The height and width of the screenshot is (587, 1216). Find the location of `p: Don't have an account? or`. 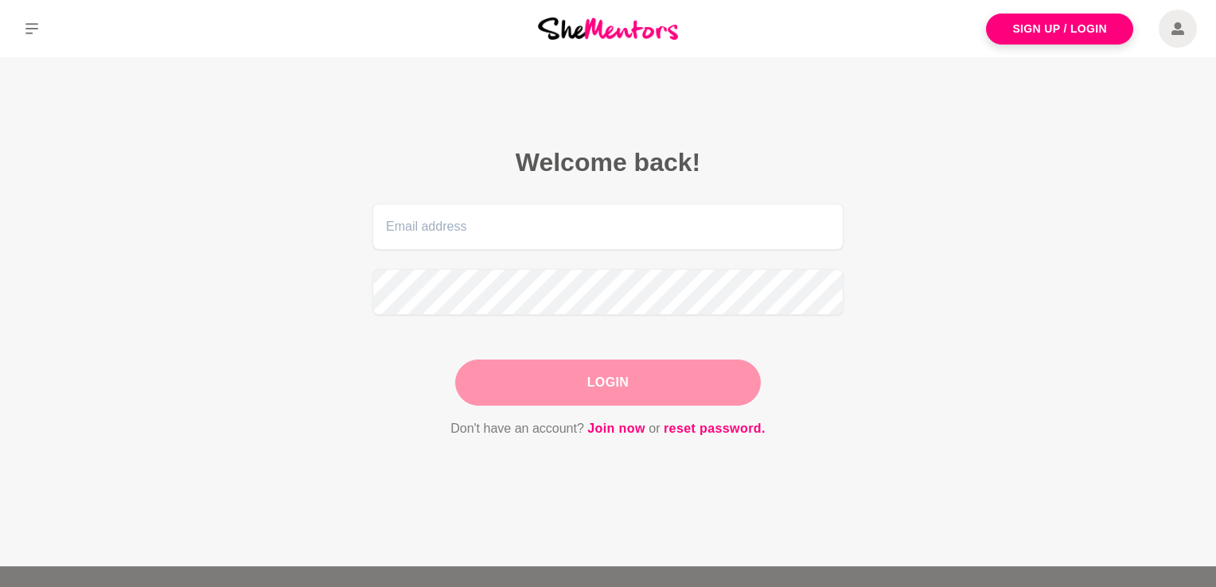

p: Don't have an account? or is located at coordinates (608, 429).